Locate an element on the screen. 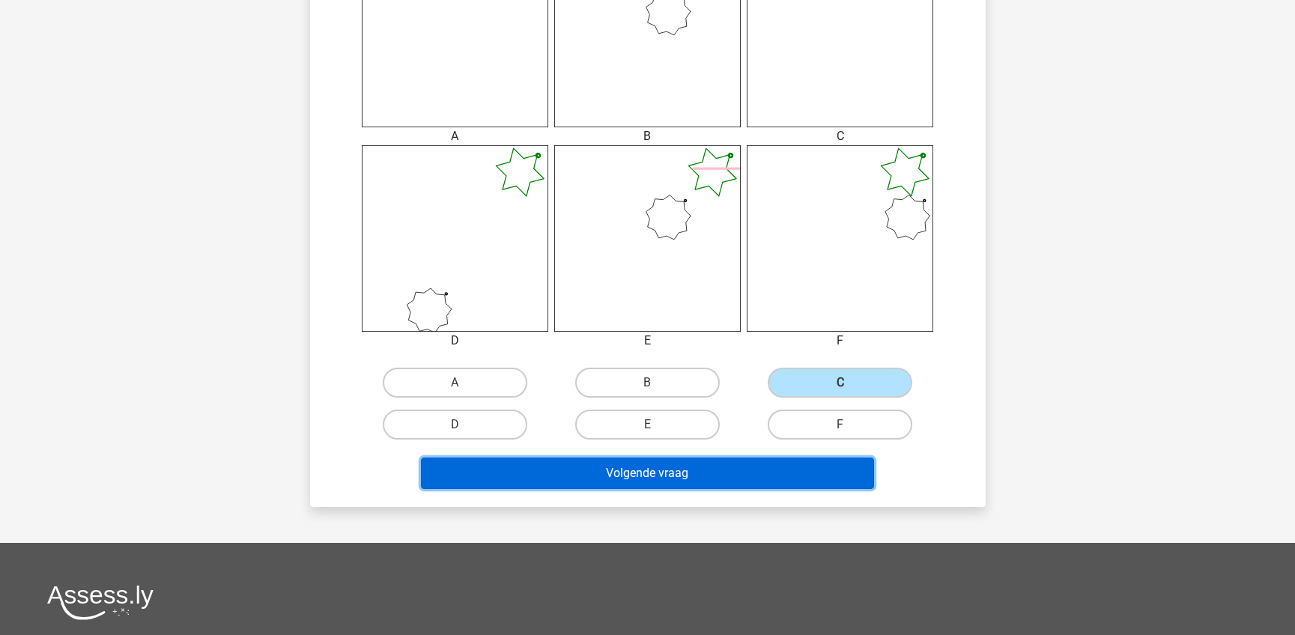  div: C is located at coordinates (840, 136).